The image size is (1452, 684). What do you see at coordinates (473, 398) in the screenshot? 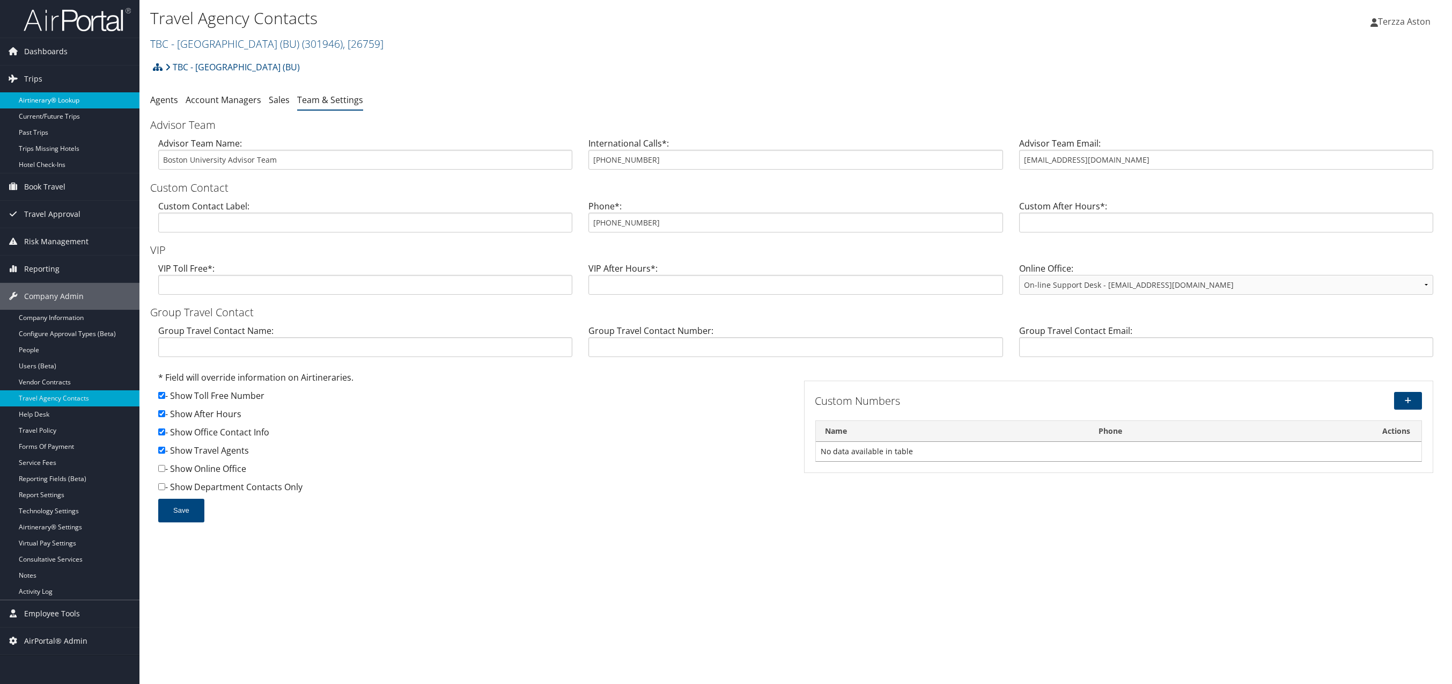
I see `div: - Show Toll Free Number` at bounding box center [473, 398].